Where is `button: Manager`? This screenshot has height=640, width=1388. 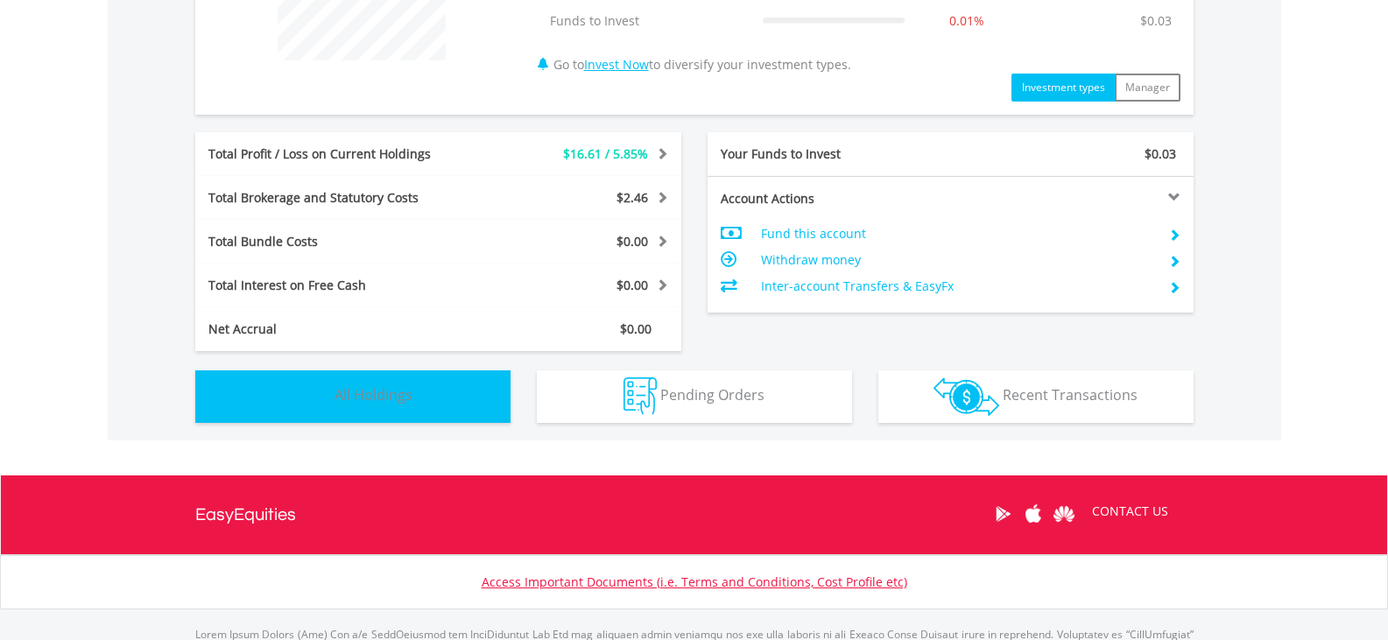 button: Manager is located at coordinates (1147, 88).